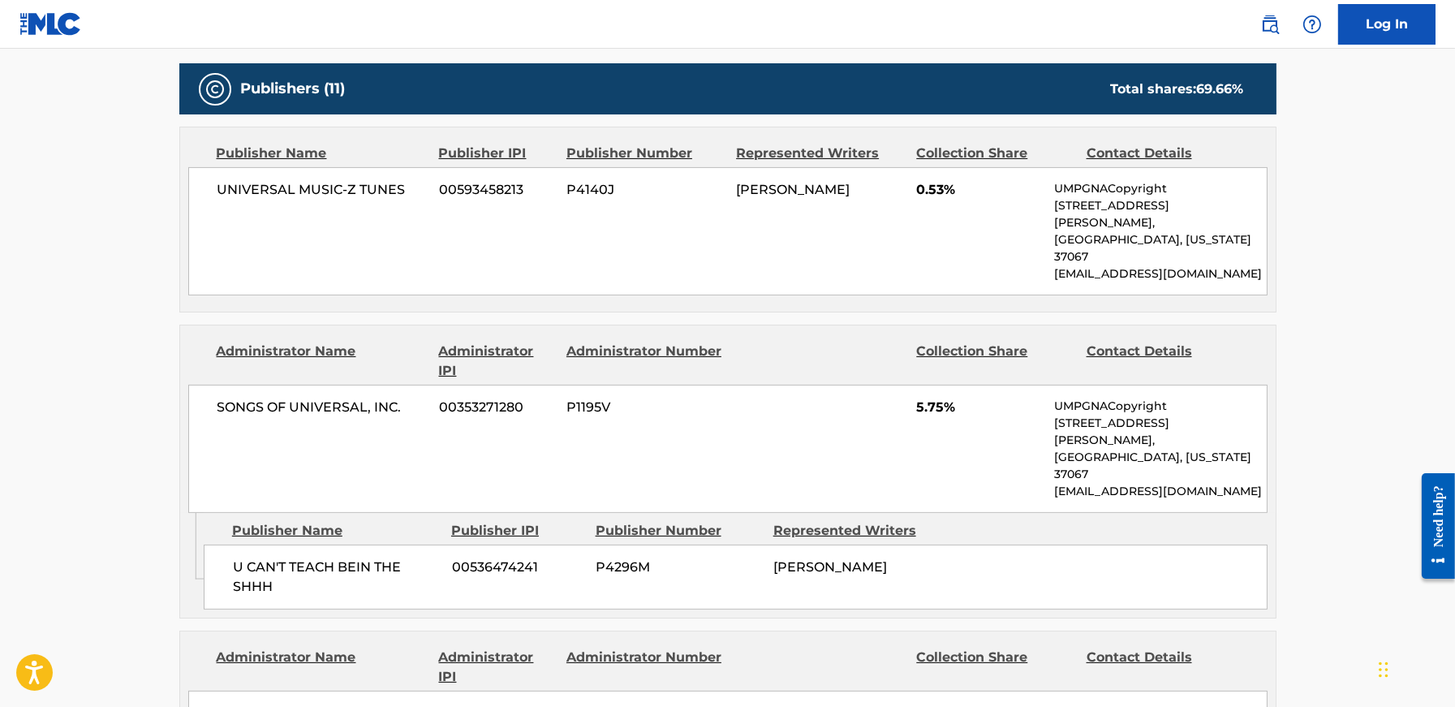  Describe the element at coordinates (293, 88) in the screenshot. I see `h5: Publishers (11)` at that location.